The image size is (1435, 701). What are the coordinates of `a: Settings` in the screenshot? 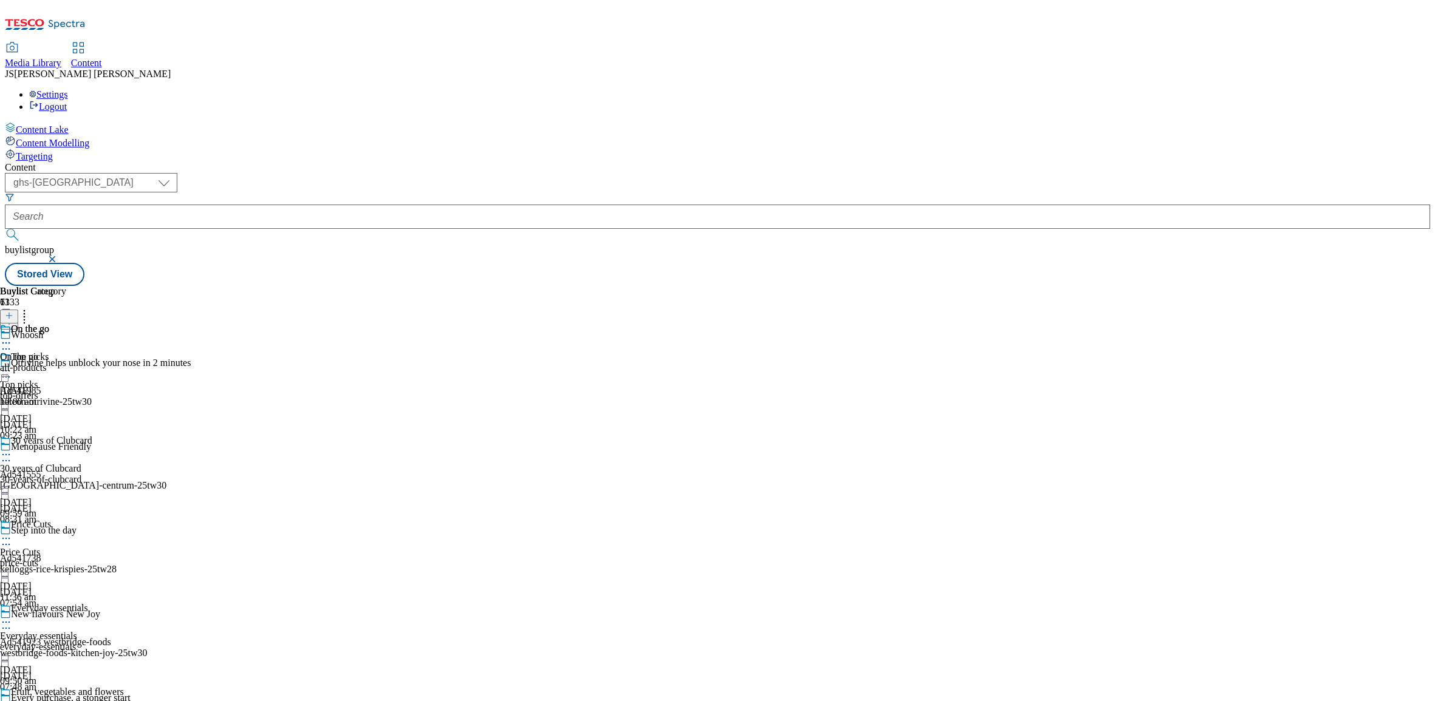 It's located at (49, 94).